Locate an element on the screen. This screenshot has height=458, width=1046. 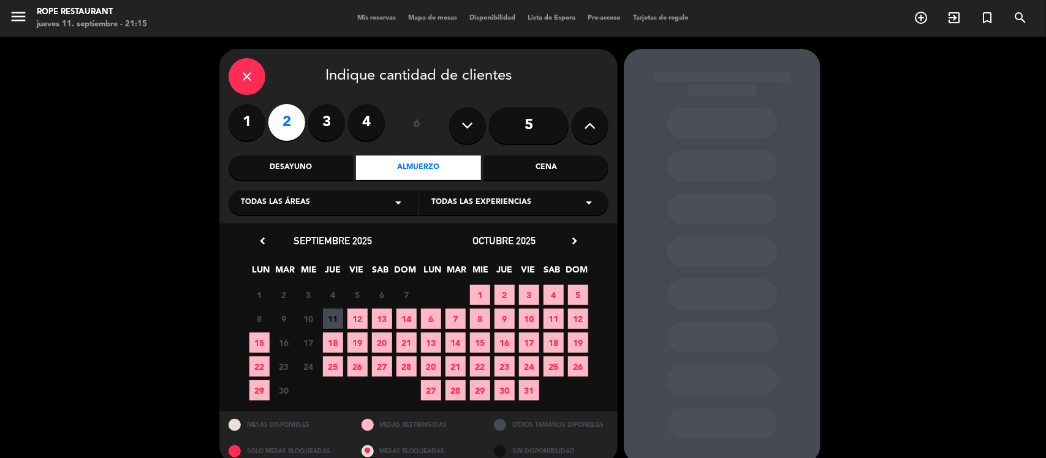
span: octubre 2025 is located at coordinates (504, 241).